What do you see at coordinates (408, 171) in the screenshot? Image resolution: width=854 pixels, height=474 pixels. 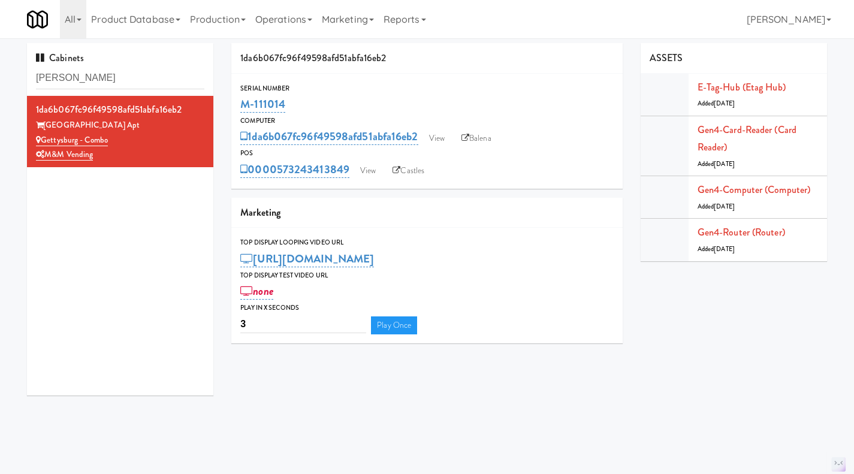 I see `a: Castles` at bounding box center [408, 171].